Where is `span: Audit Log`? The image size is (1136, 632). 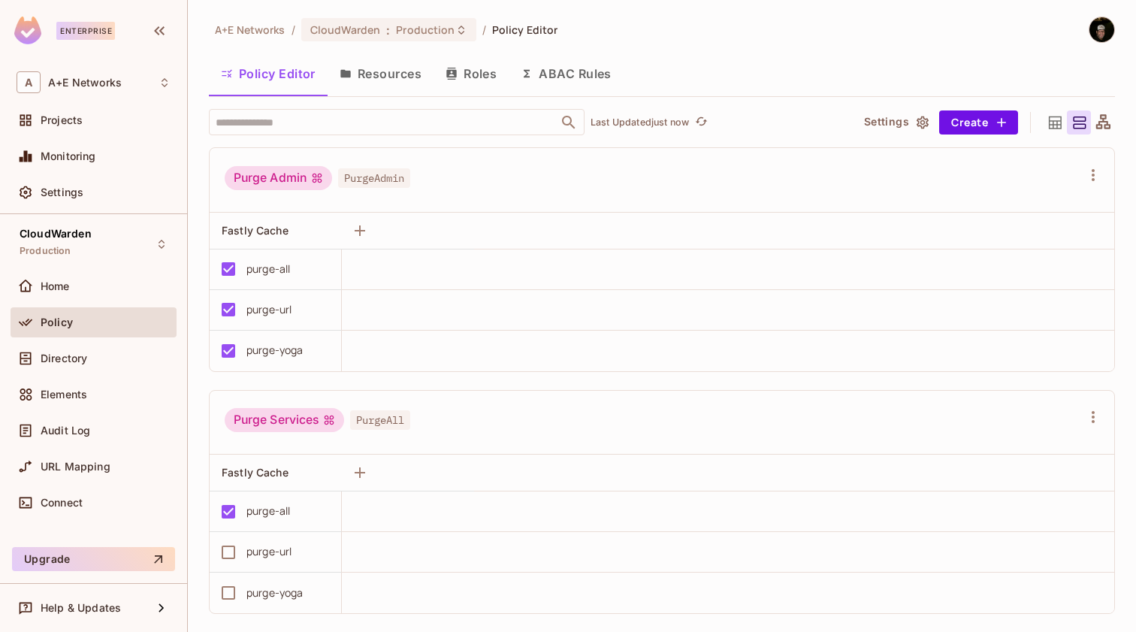
span: Audit Log is located at coordinates (65, 431).